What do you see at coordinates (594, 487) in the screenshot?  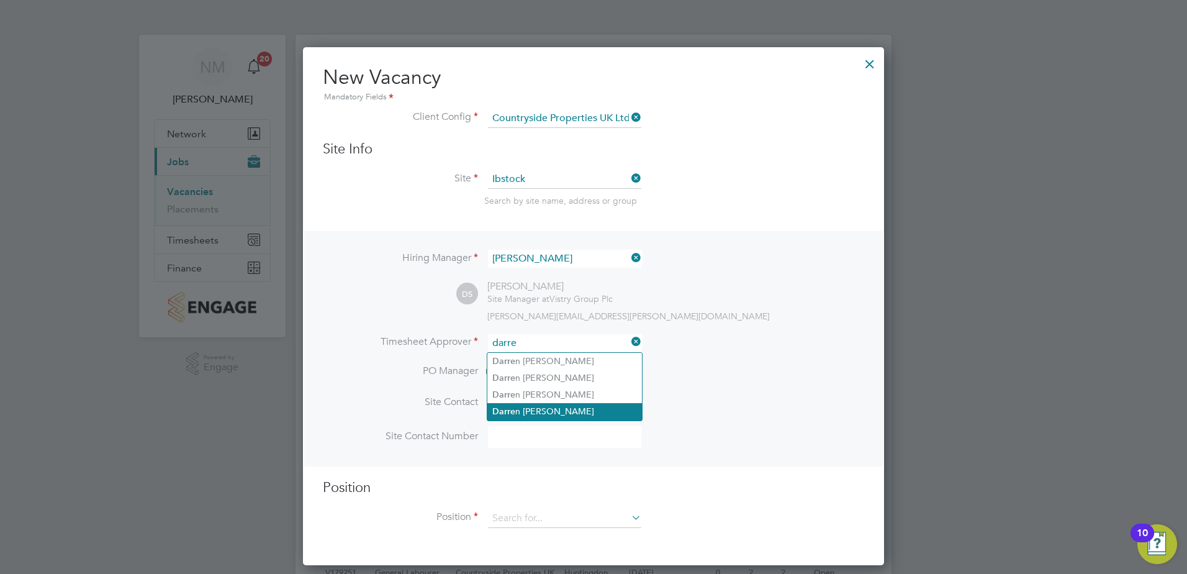 I see `h3: Position` at bounding box center [594, 487].